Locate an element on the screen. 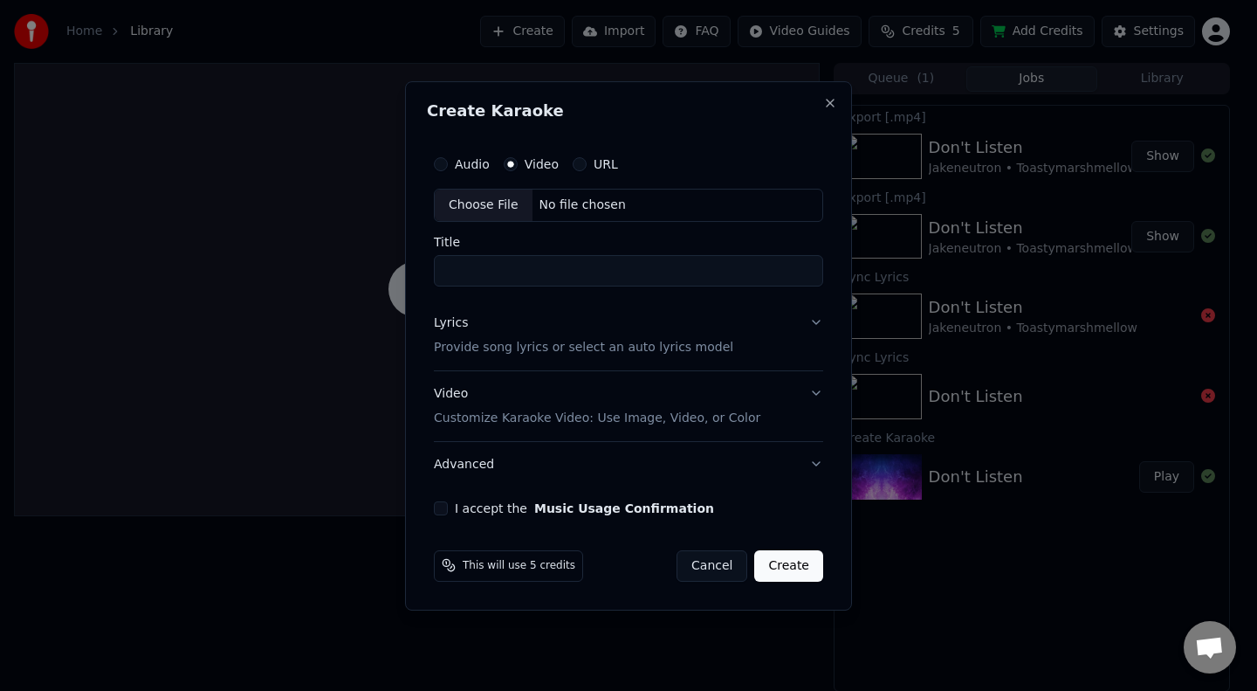  button: LyricsProvide song lyrics or select an auto lyrics model is located at coordinates (629, 335).